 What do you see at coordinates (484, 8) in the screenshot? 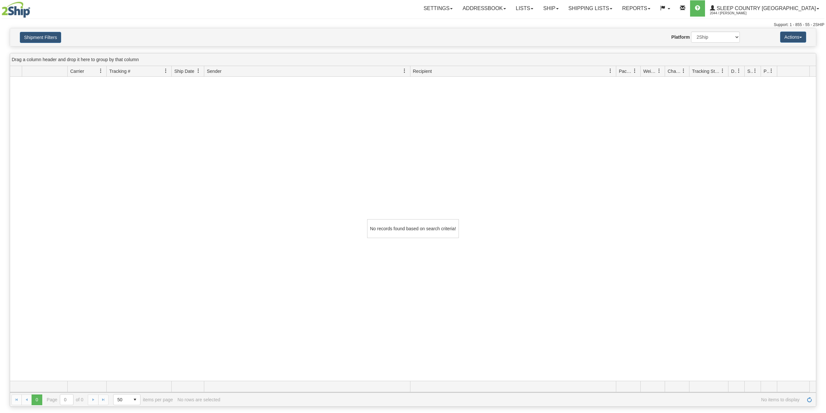
I see `a: Addressbook` at bounding box center [484, 8].